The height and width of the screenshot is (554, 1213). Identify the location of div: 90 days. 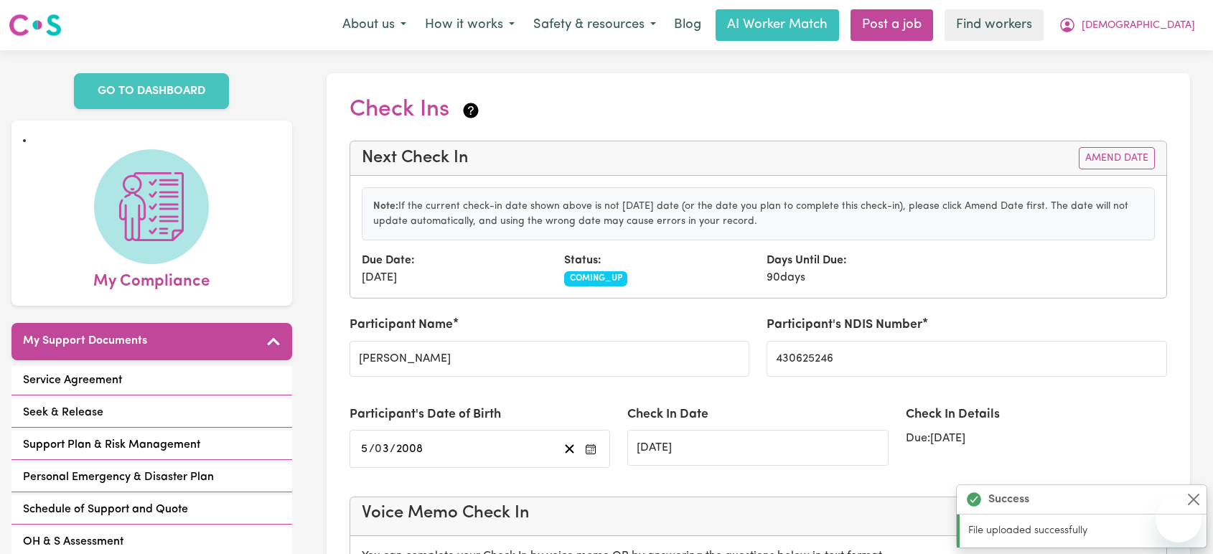
(859, 269).